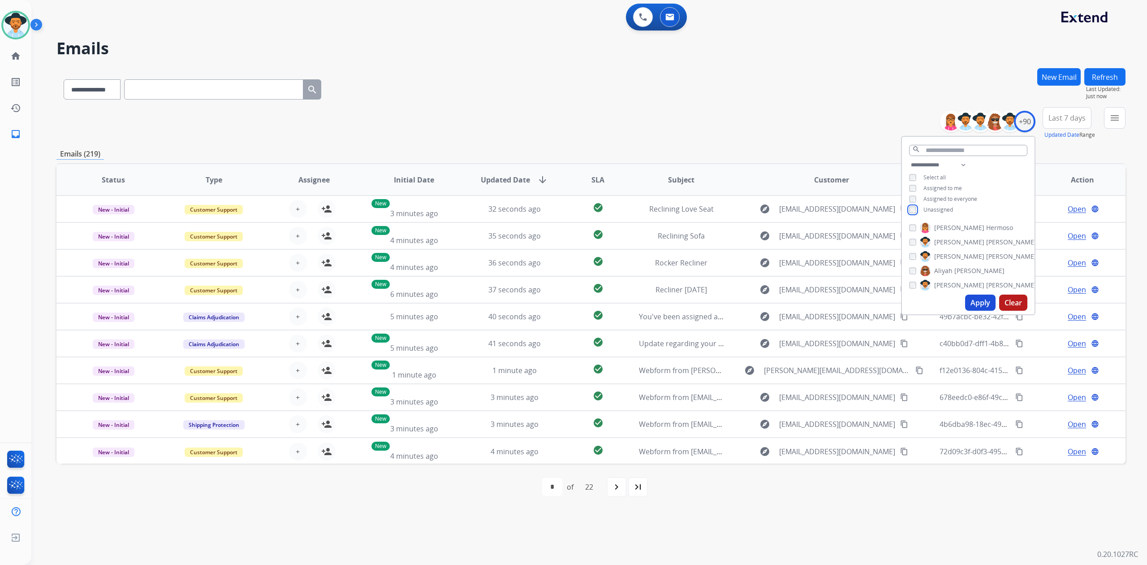 This screenshot has width=1147, height=565. I want to click on div: of, so click(570, 487).